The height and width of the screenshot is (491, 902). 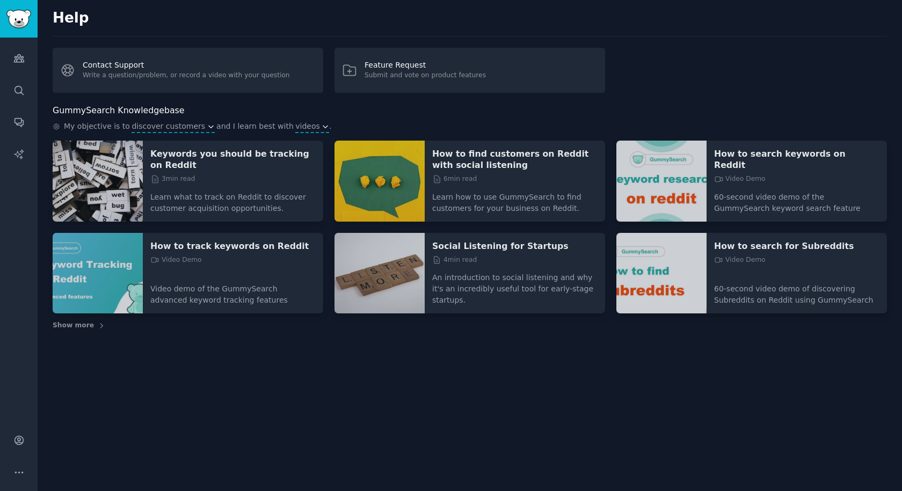 What do you see at coordinates (796, 291) in the screenshot?
I see `p: 60-second video demo of discovering Subreddits on Reddit using GummySearch` at bounding box center [796, 291].